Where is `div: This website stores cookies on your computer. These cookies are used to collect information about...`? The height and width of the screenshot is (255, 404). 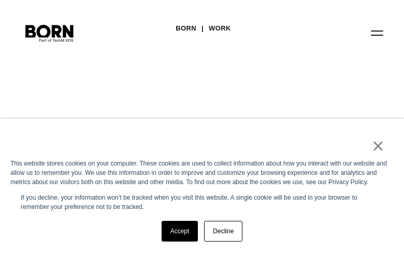 div: This website stores cookies on your computer. These cookies are used to collect information about... is located at coordinates (202, 173).